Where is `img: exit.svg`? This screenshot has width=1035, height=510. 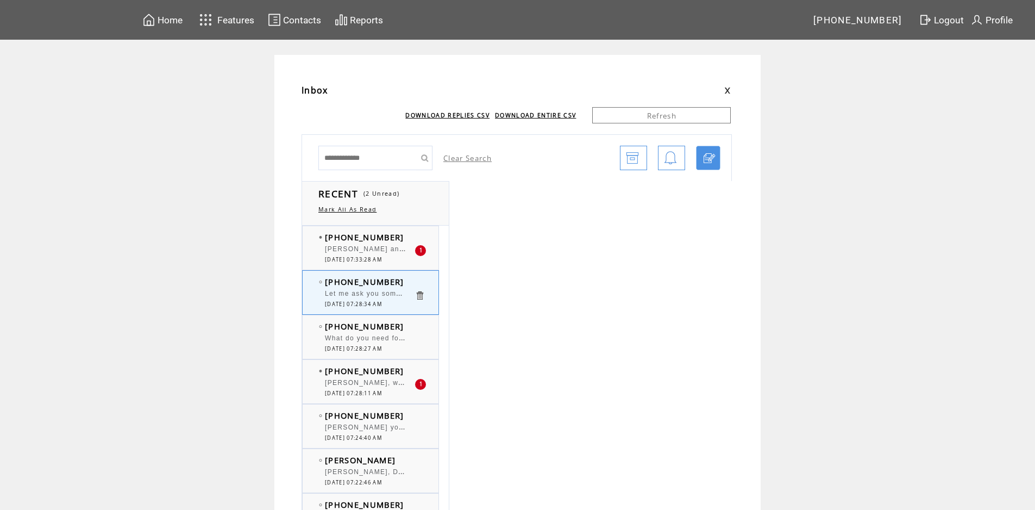
img: exit.svg is located at coordinates (925, 20).